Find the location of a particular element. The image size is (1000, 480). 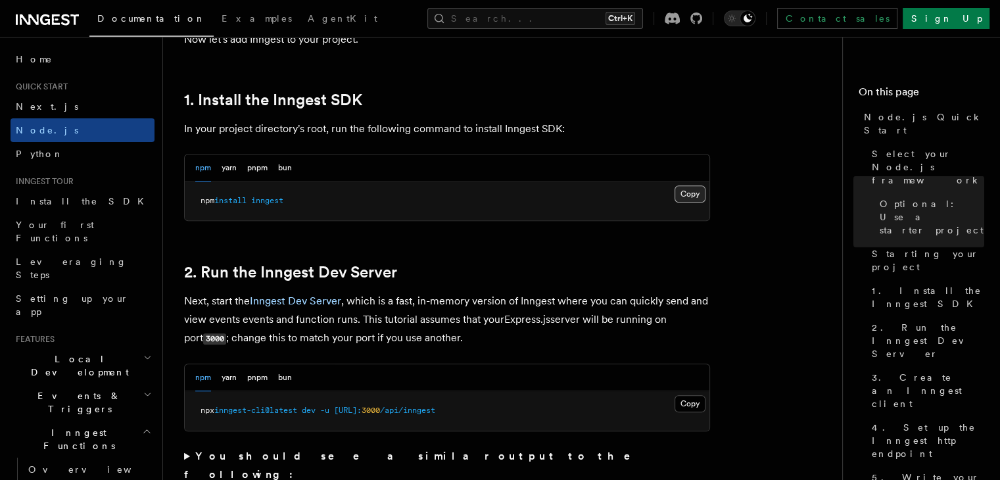

span: 3. Create an Inngest client is located at coordinates (928, 391).